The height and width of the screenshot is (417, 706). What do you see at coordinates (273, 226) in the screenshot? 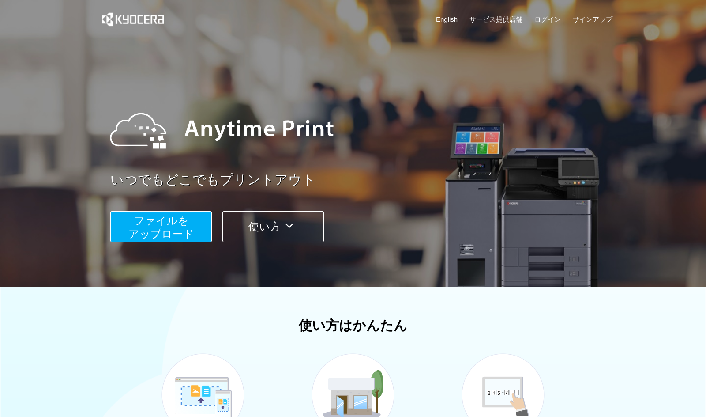
I see `button: 使い方` at bounding box center [273, 226].